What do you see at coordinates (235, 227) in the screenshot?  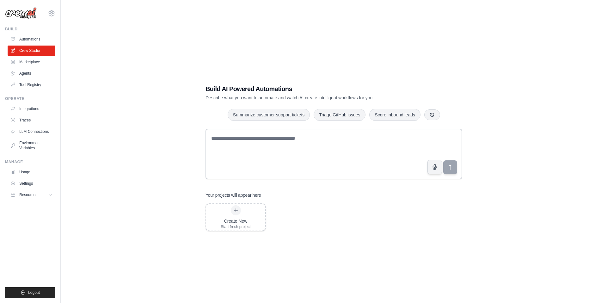 I see `div: Start fresh project` at bounding box center [235, 227].